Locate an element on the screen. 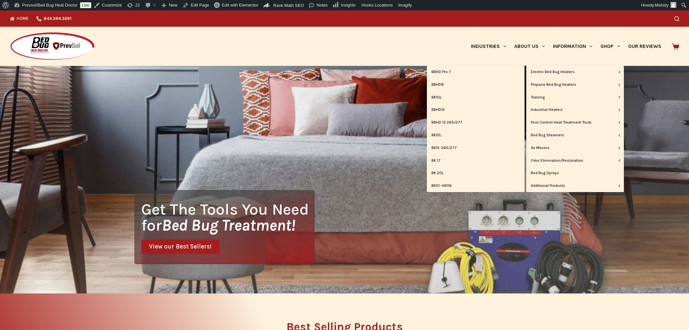 The image size is (689, 330). a: BK15-265/277 is located at coordinates (476, 148).